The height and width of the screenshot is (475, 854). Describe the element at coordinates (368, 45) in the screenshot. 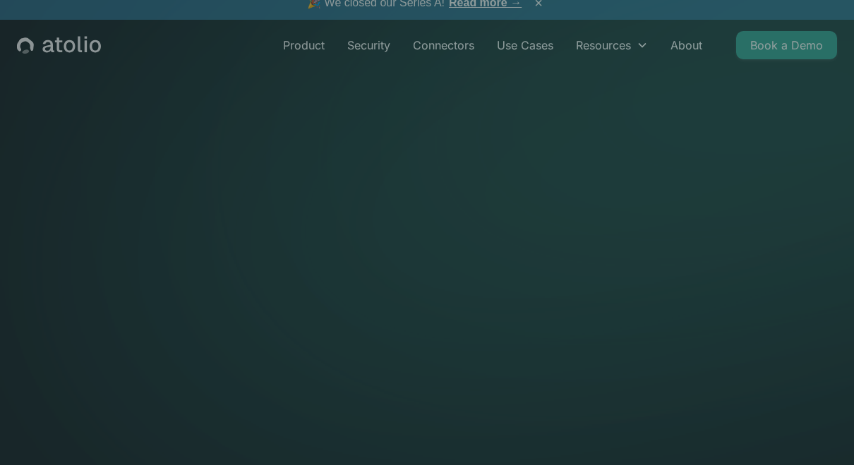

I see `a: Security` at that location.